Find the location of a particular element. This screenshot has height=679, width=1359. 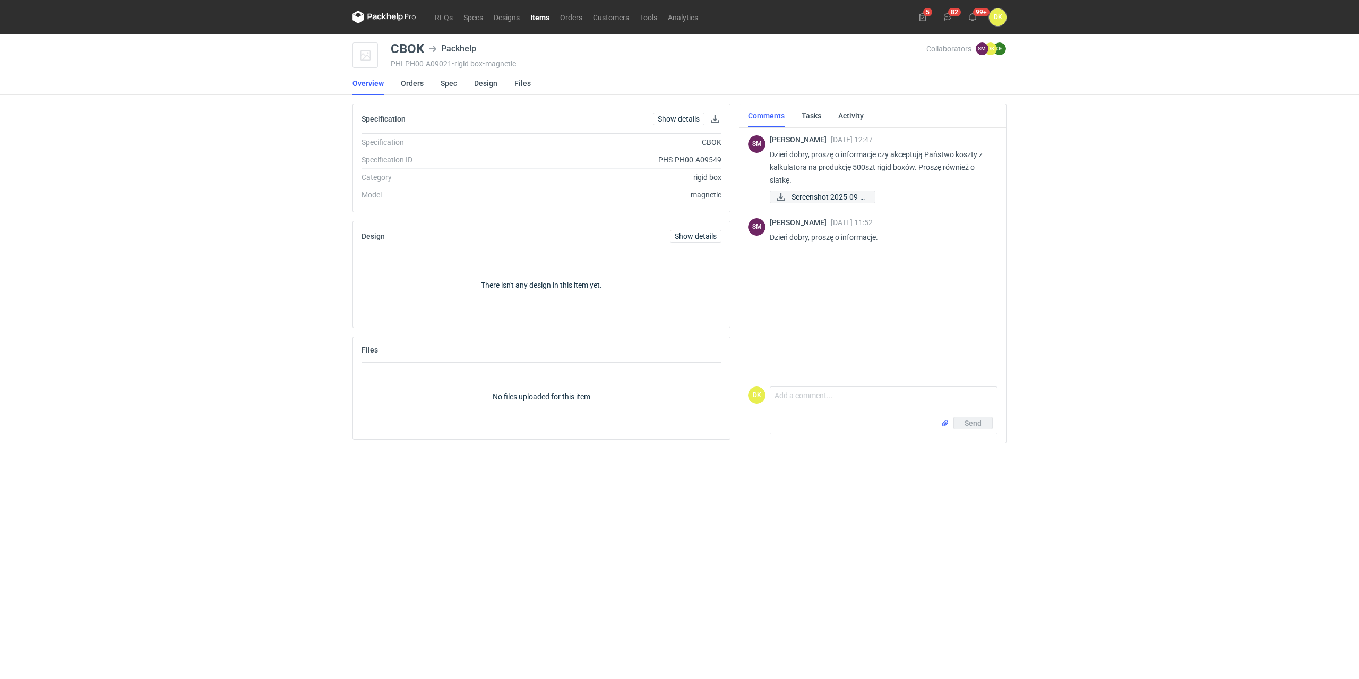

a: Spec is located at coordinates (449, 83).